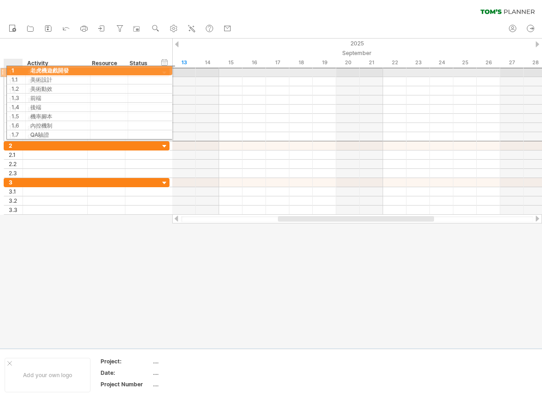 The width and height of the screenshot is (542, 401). Describe the element at coordinates (16, 173) in the screenshot. I see `div: 2.3` at that location.